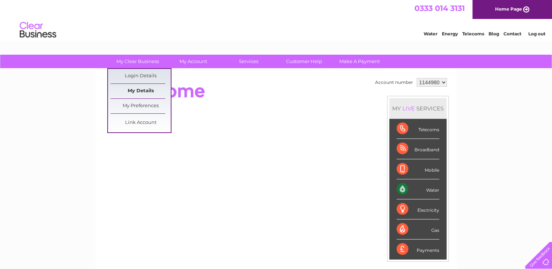 This screenshot has width=552, height=269. I want to click on a: Make A Payment, so click(359, 61).